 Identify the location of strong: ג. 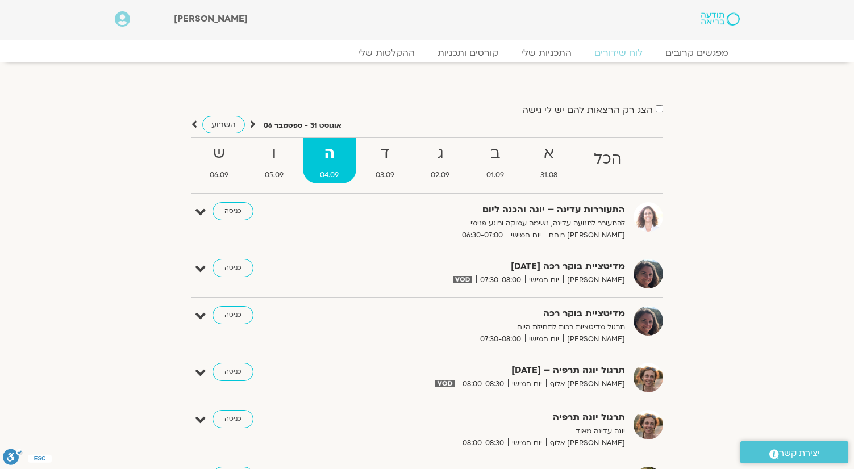
(440, 153).